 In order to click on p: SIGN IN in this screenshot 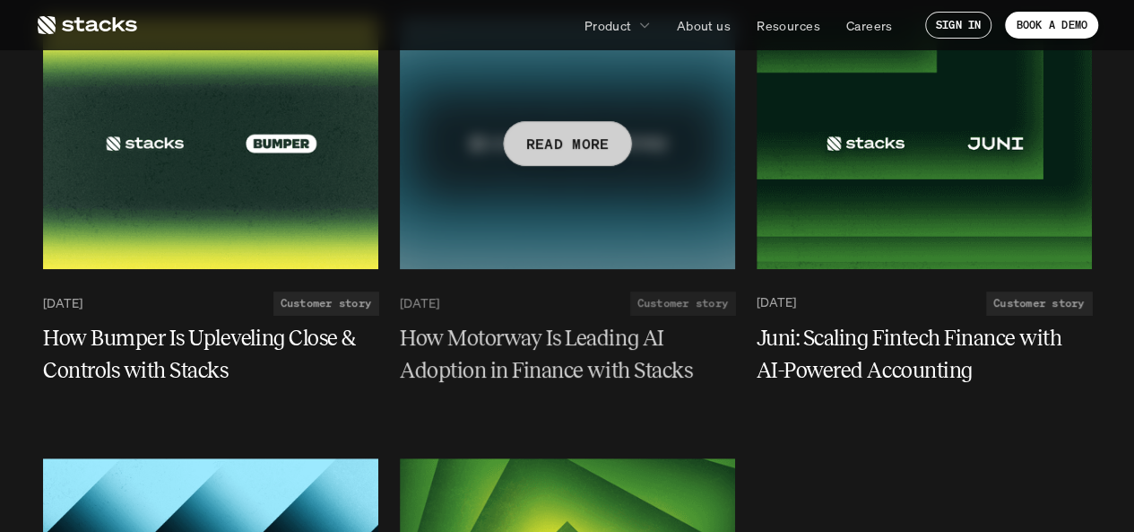, I will do `click(958, 25)`.